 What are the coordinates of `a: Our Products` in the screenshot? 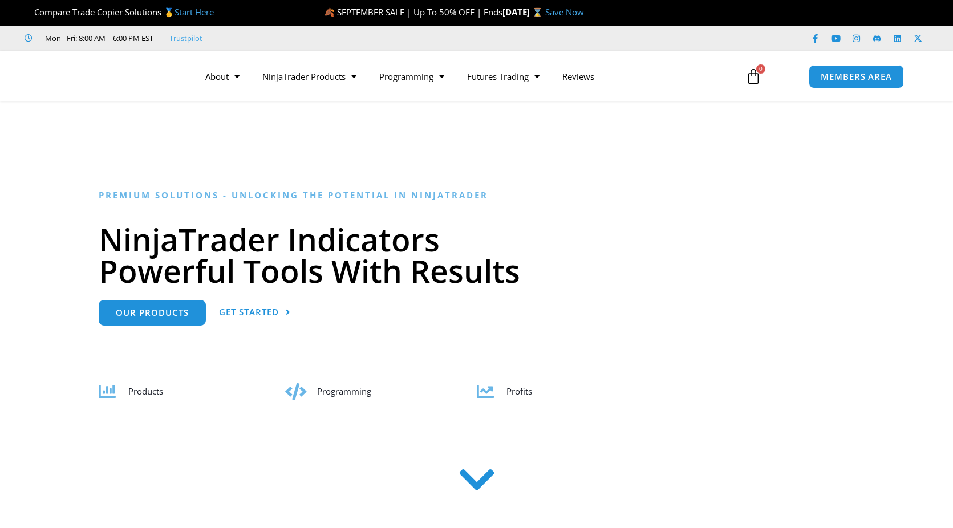 It's located at (152, 313).